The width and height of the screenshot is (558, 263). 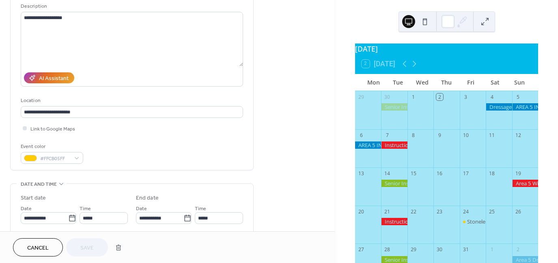 What do you see at coordinates (38, 247) in the screenshot?
I see `button: Cancel` at bounding box center [38, 247].